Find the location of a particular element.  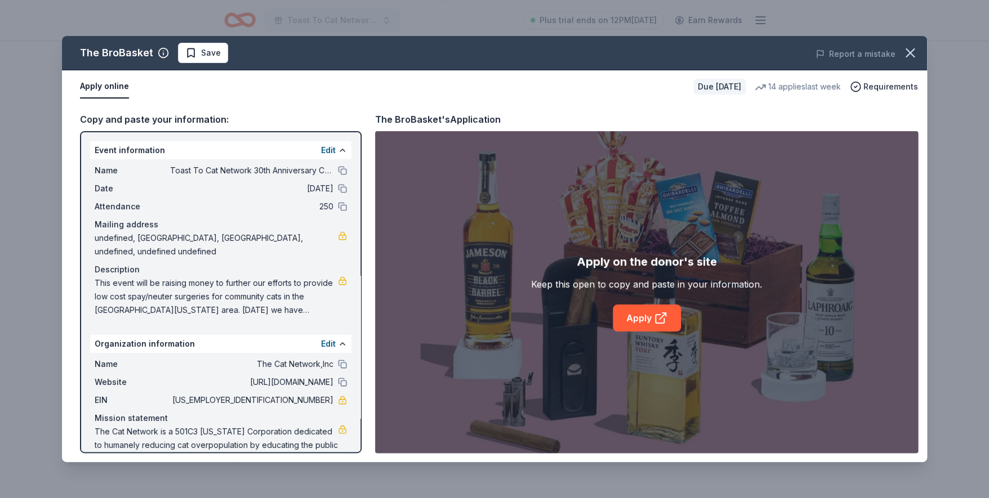

span: EIN is located at coordinates (132, 400).